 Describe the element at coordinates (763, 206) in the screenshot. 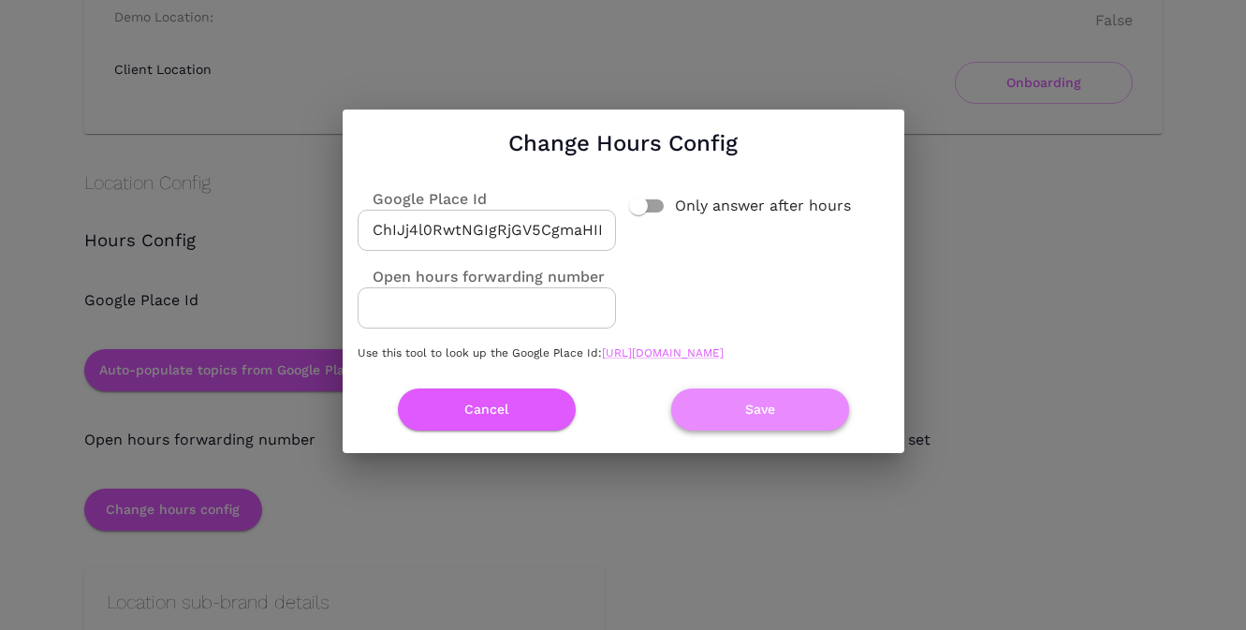

I see `span: Only answer after hours` at that location.